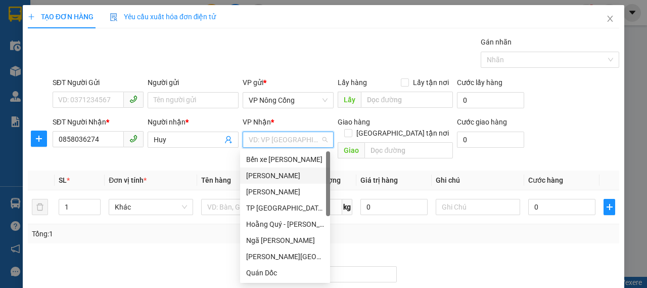 The width and height of the screenshot is (647, 288). I want to click on span: SL, so click(63, 180).